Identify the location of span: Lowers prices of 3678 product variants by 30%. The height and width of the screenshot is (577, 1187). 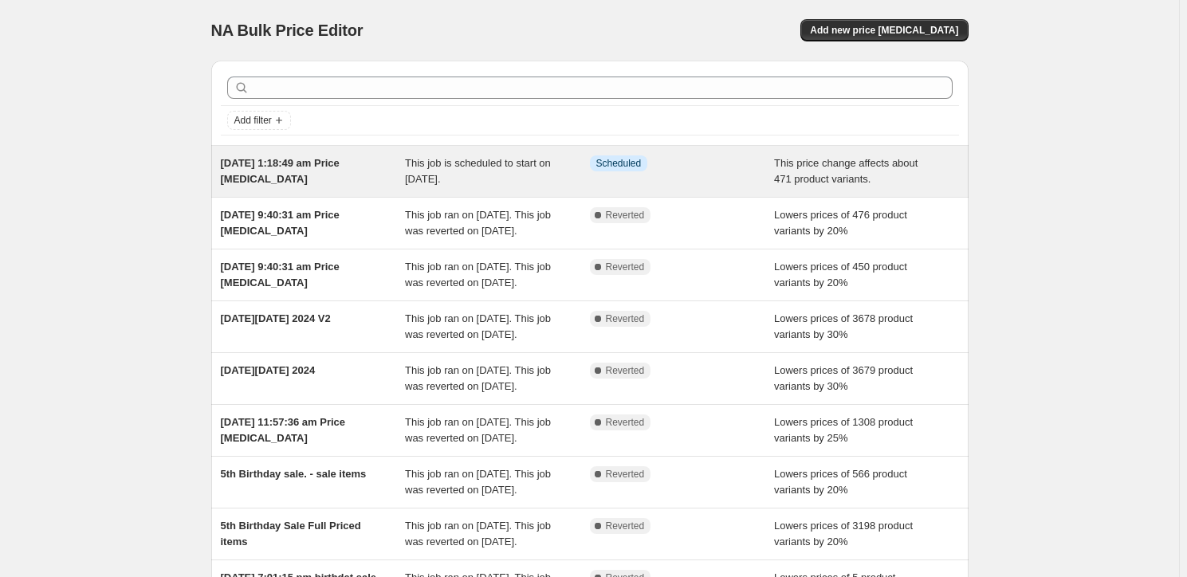
(844, 326).